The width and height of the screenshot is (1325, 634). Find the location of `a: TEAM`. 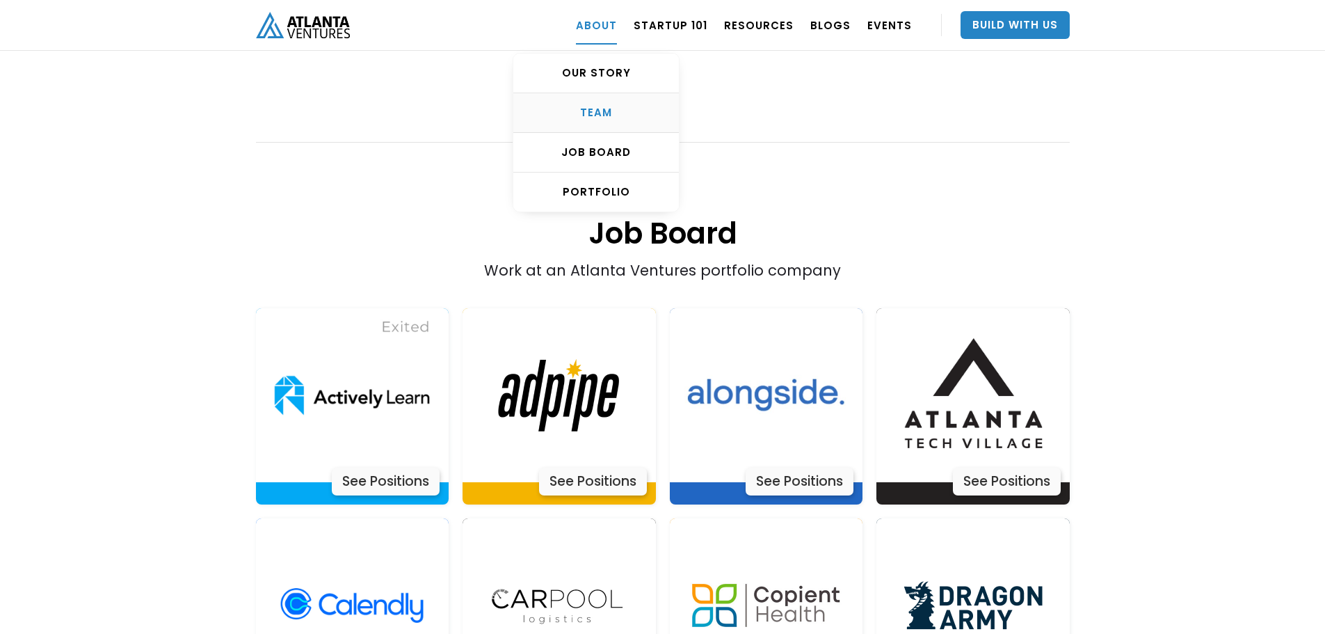

a: TEAM is located at coordinates (596, 113).